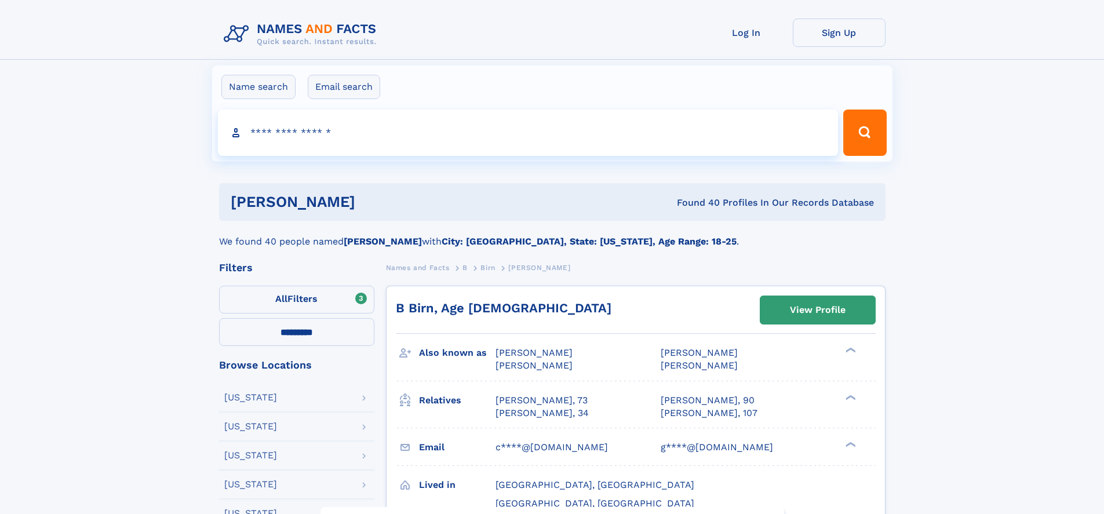 The width and height of the screenshot is (1104, 514). I want to click on label: Name search, so click(258, 87).